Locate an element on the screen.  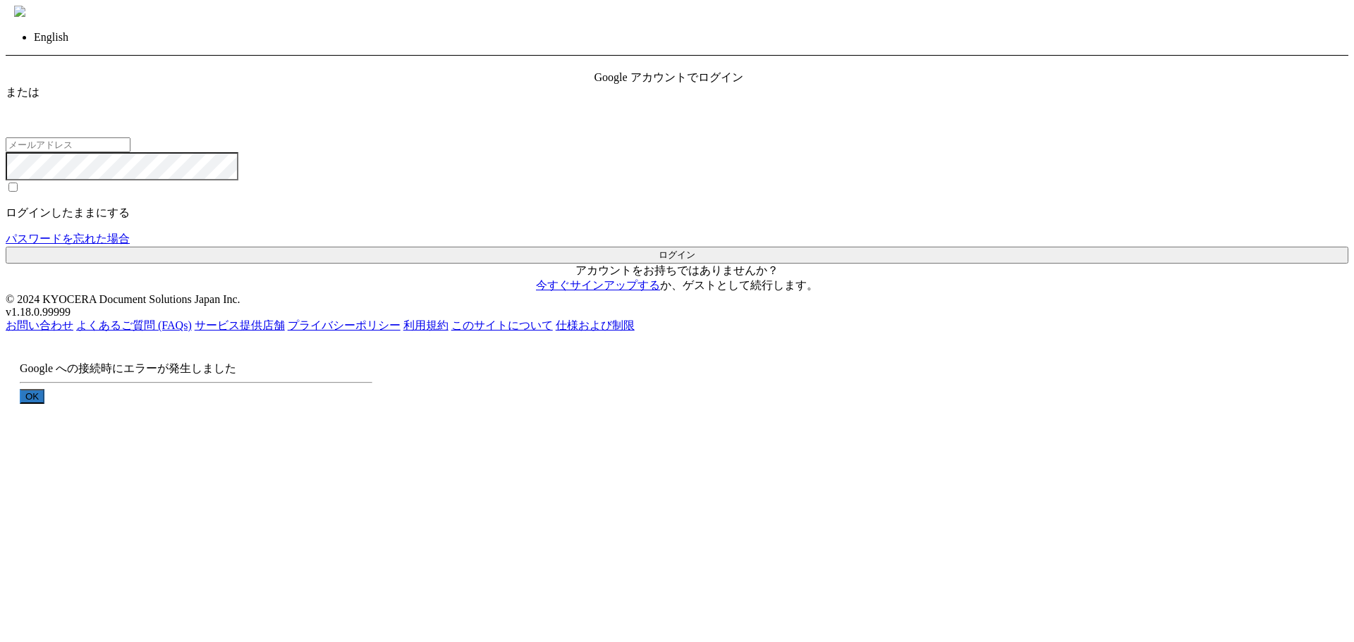
a: 利用規約 is located at coordinates (426, 325).